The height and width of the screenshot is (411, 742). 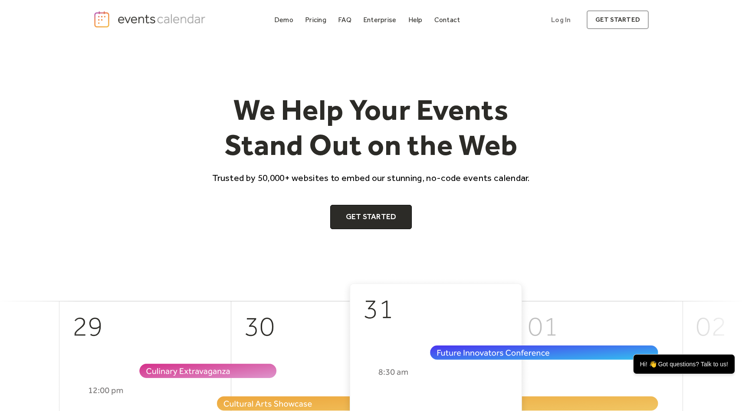 I want to click on a: FAQ, so click(x=345, y=20).